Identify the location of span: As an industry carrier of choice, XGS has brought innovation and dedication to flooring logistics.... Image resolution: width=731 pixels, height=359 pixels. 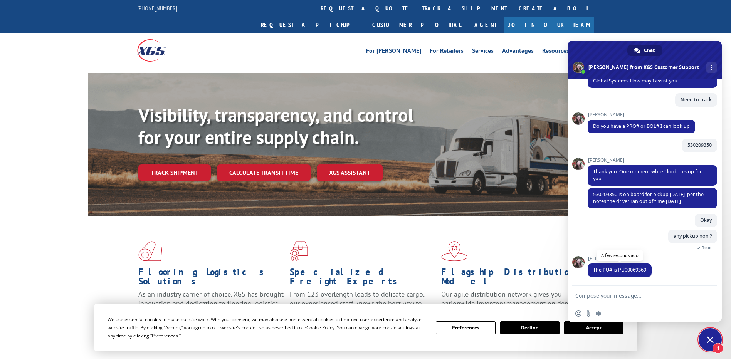
(211, 303).